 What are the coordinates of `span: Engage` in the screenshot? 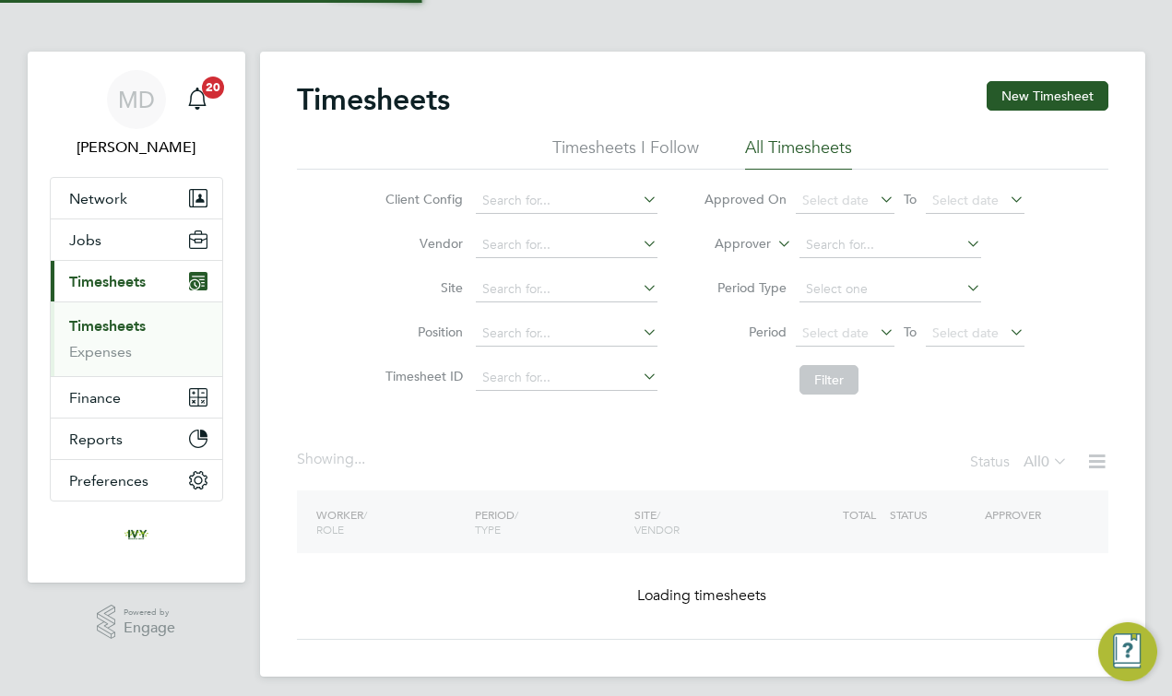 It's located at (149, 628).